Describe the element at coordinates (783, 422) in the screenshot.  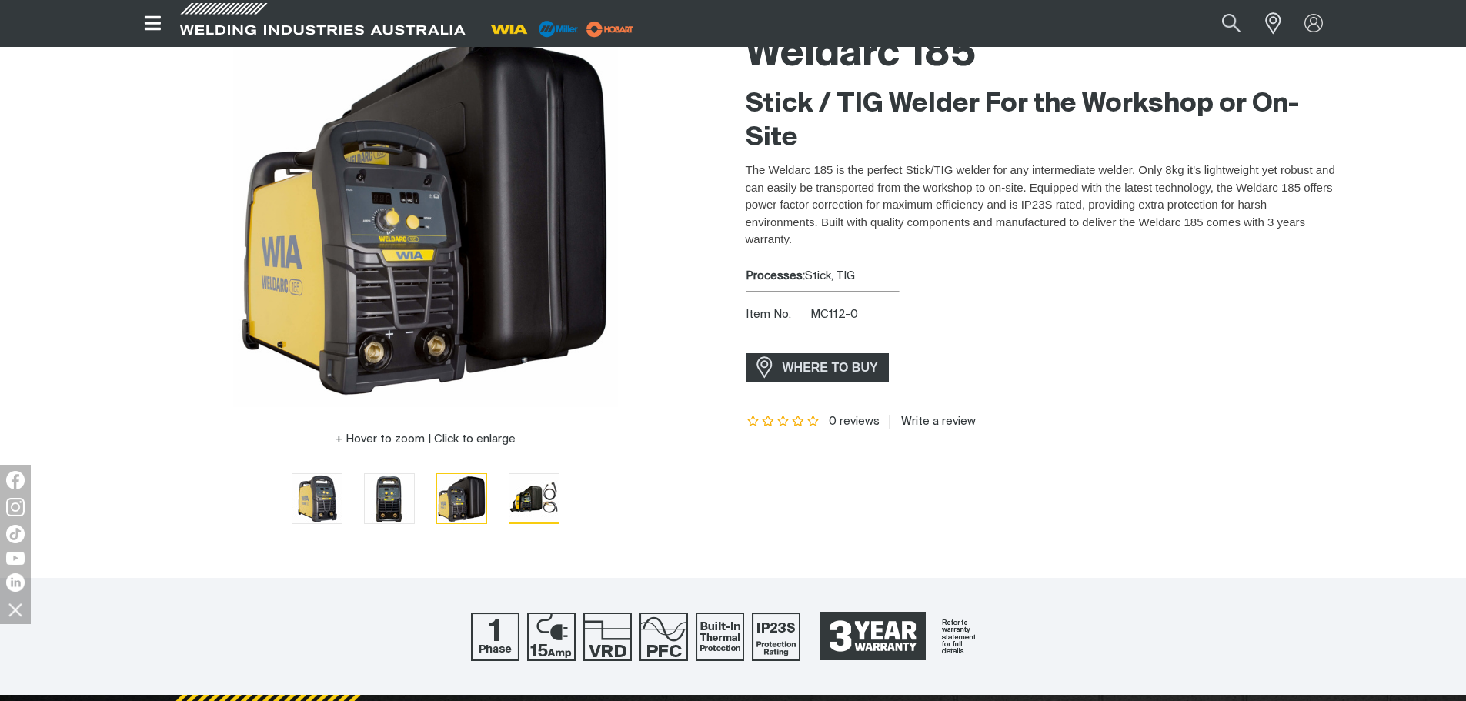
I see `span: Rating: {0}` at that location.